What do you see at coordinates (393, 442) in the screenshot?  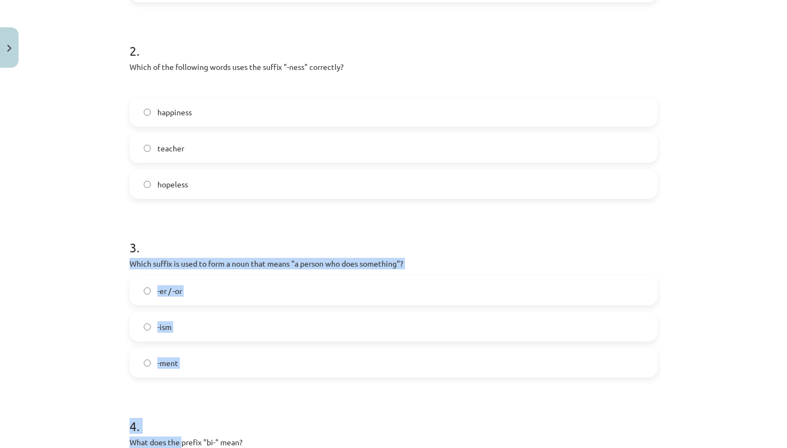 I see `p: What does the prefix "bi-" mean?` at bounding box center [393, 442].